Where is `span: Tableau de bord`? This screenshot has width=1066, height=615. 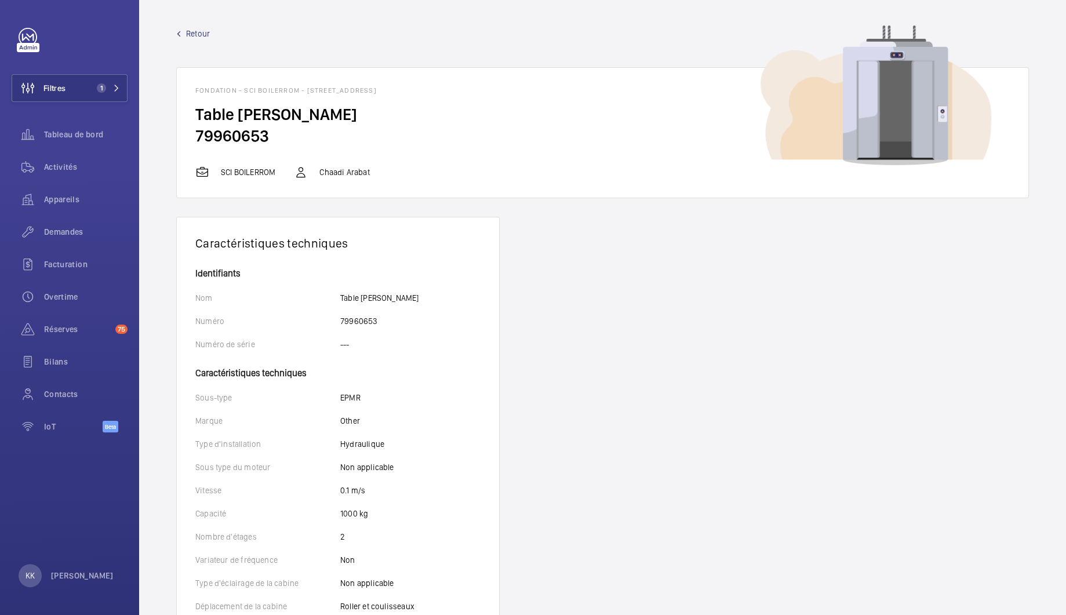 span: Tableau de bord is located at coordinates (86, 134).